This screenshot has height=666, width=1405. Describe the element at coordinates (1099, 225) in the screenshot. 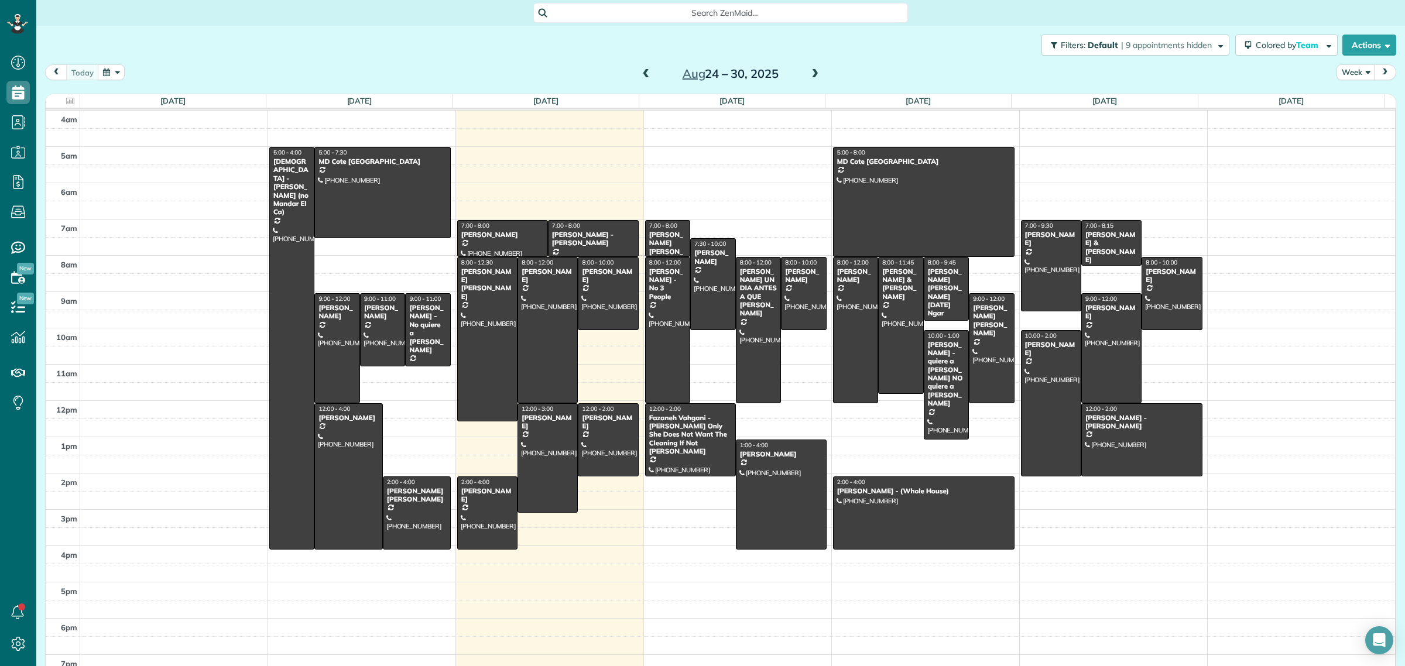

I see `span: 7:00 - 8:15` at that location.